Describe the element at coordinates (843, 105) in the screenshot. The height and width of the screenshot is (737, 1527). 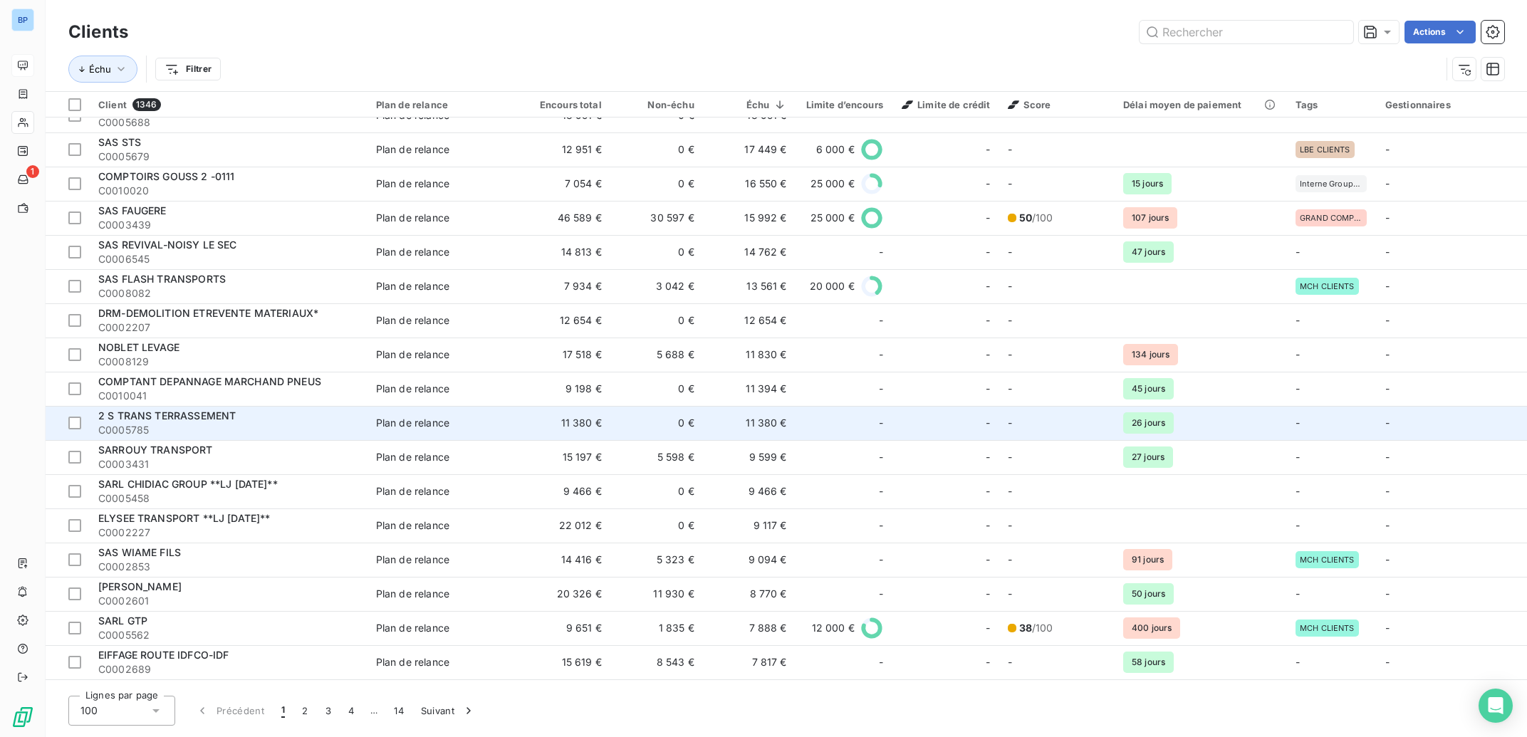
I see `div: Limite d’encours` at that location.